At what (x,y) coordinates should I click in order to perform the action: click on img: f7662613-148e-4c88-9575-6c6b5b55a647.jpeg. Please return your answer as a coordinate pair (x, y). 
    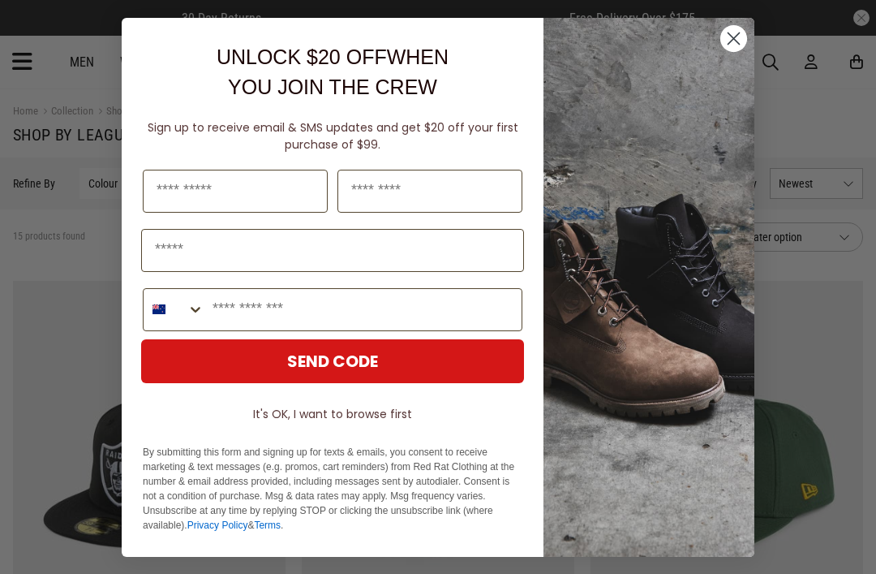
    Looking at the image, I should click on (649, 287).